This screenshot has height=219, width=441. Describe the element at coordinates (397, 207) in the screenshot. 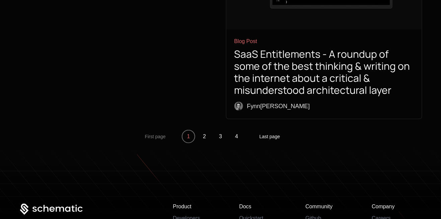

I see `h3: Company` at that location.